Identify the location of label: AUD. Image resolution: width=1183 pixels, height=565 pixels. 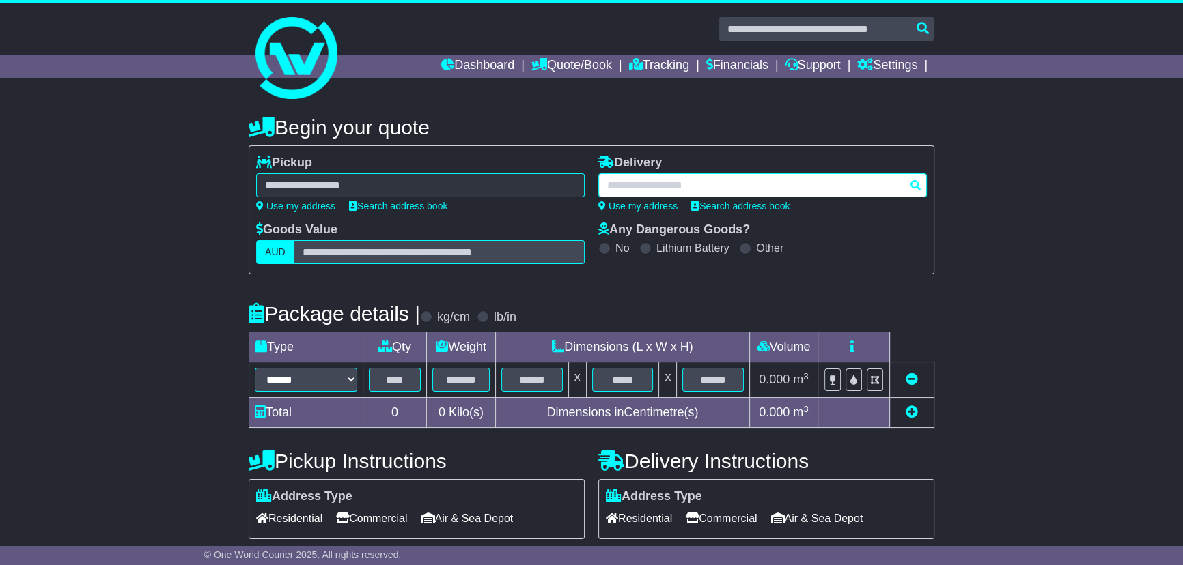
(275, 252).